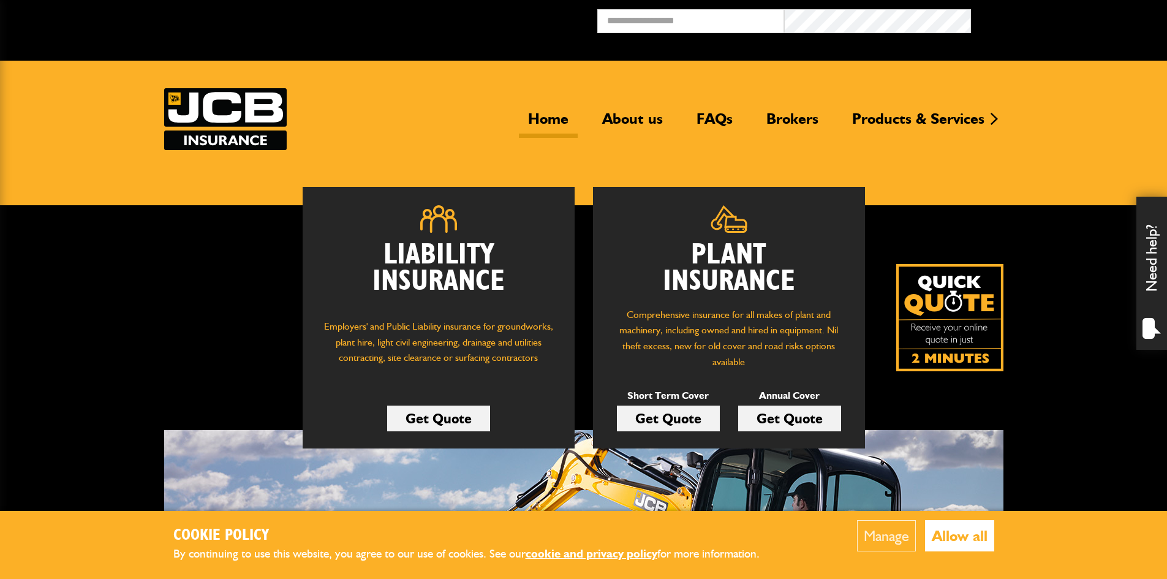 The width and height of the screenshot is (1167, 579). What do you see at coordinates (789, 396) in the screenshot?
I see `p: Annual Cover` at bounding box center [789, 396].